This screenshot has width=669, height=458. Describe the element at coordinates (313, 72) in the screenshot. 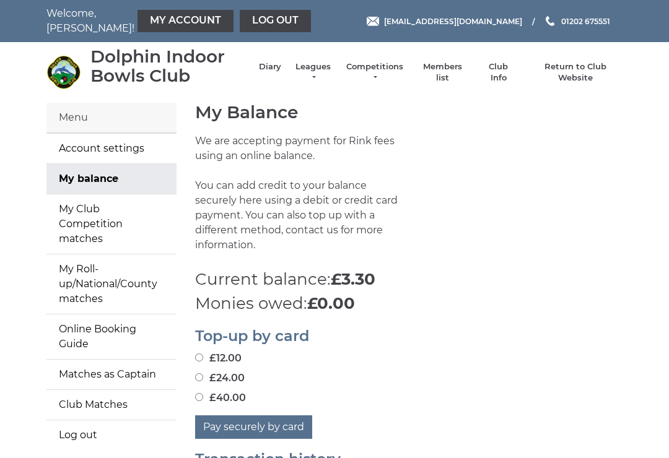

I see `a: Leagues` at that location.